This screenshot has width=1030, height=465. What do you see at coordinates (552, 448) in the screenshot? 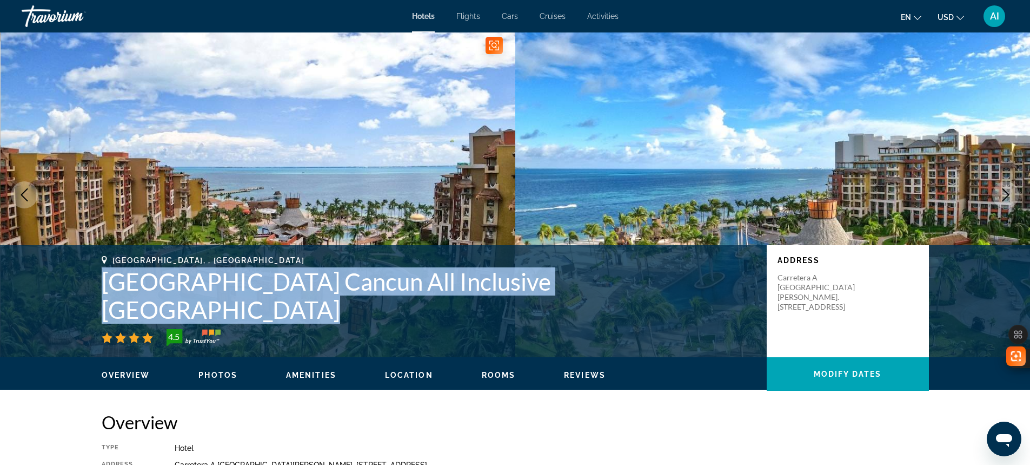
I see `div: Hotel` at bounding box center [552, 448].